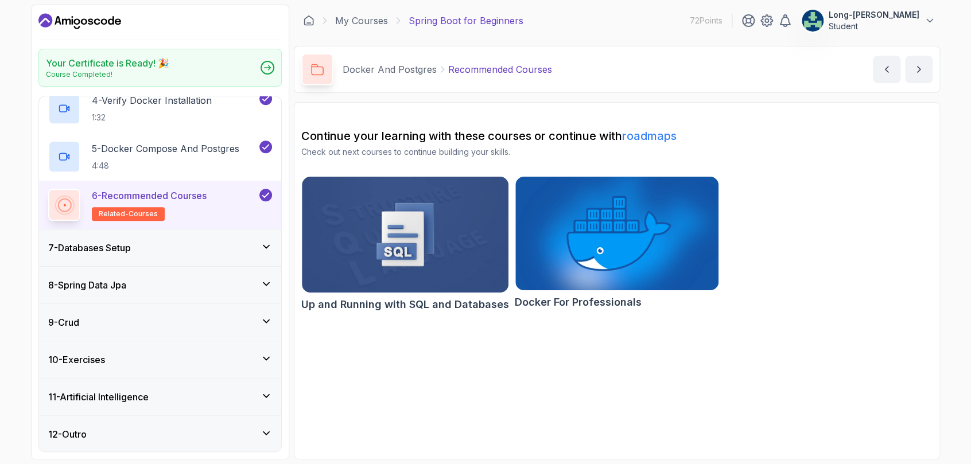 This screenshot has width=971, height=464. What do you see at coordinates (887, 69) in the screenshot?
I see `button: previous content` at bounding box center [887, 69].